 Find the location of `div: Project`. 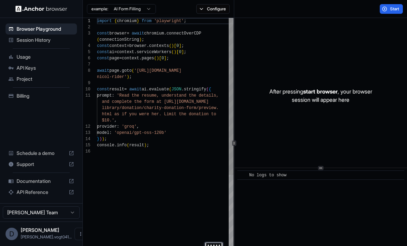

div: Project is located at coordinates (41, 79).